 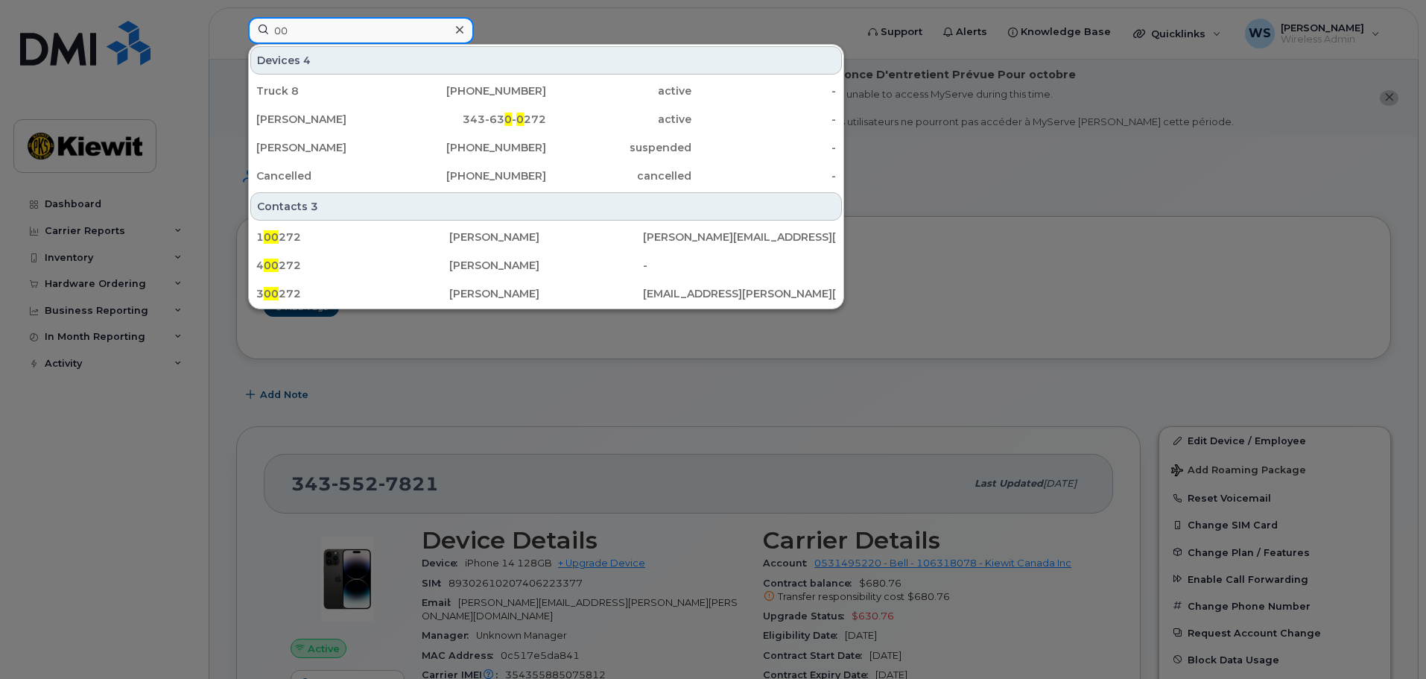 What do you see at coordinates (314, 206) in the screenshot?
I see `span: 3` at bounding box center [314, 206].